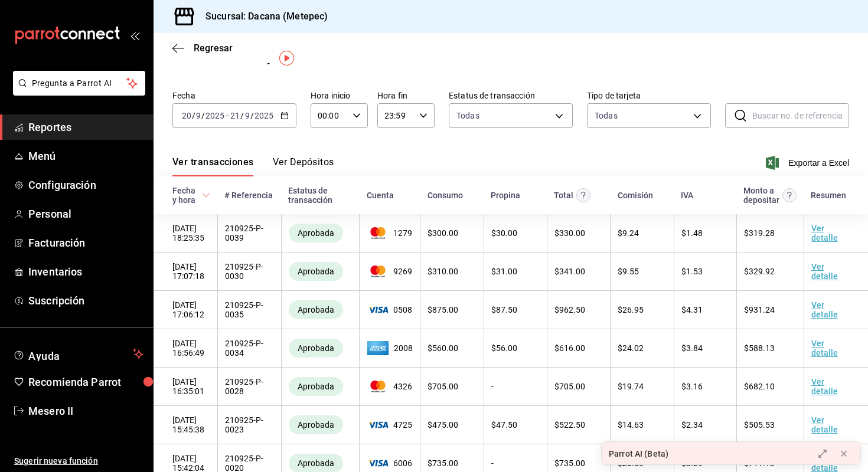 This screenshot has height=472, width=868. What do you see at coordinates (390, 348) in the screenshot?
I see `span: 2008` at bounding box center [390, 348].